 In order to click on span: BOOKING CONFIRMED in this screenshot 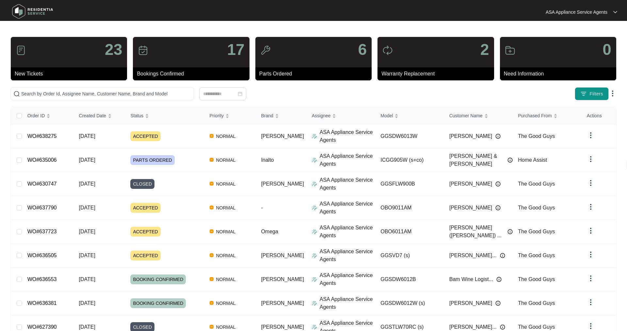, I will do `click(158, 303)`.